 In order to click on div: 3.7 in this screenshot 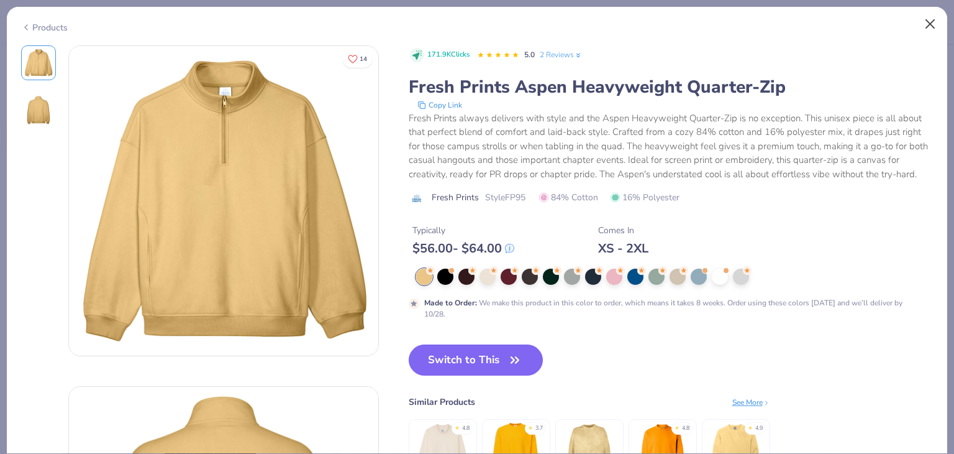, I will do `click(539, 428)`.